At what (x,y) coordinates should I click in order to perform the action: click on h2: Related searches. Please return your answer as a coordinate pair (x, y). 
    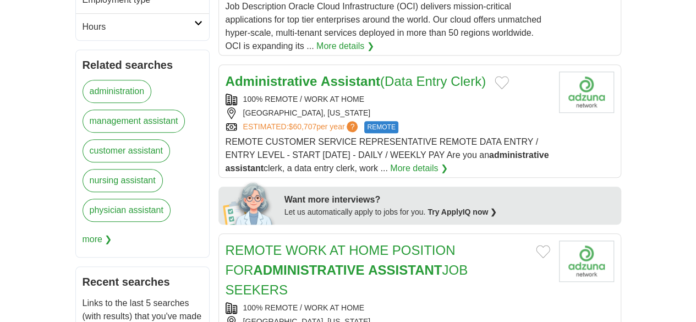
    Looking at the image, I should click on (142, 65).